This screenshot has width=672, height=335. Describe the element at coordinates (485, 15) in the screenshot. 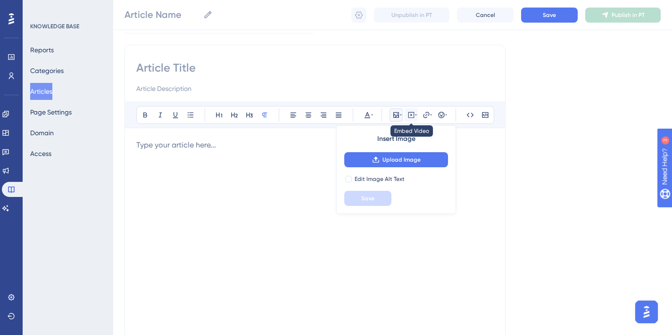

I see `span: Cancel` at that location.